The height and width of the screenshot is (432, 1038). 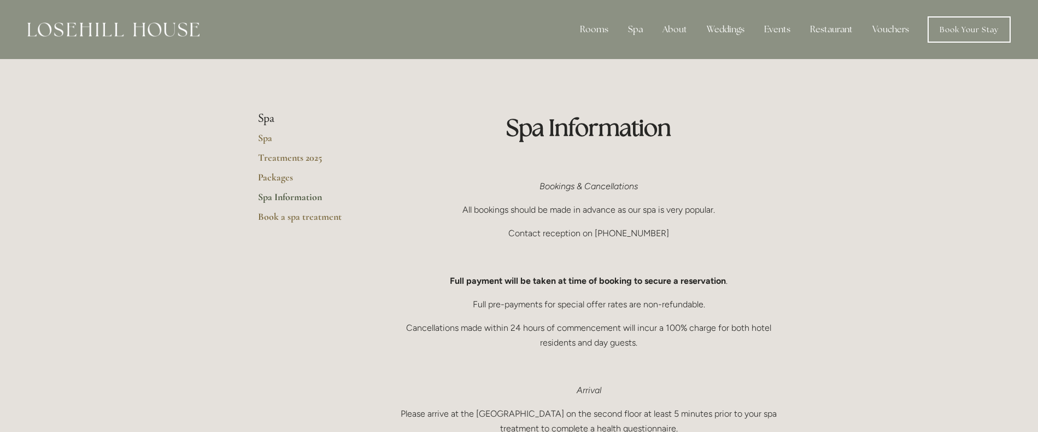 What do you see at coordinates (635, 30) in the screenshot?
I see `div: Spa` at bounding box center [635, 30].